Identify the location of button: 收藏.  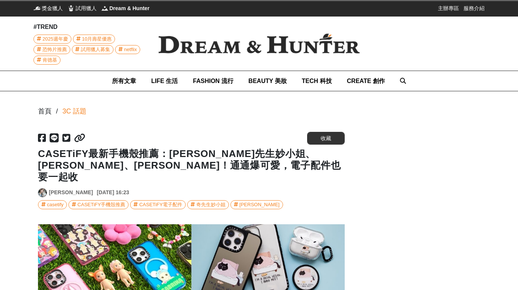
(326, 138).